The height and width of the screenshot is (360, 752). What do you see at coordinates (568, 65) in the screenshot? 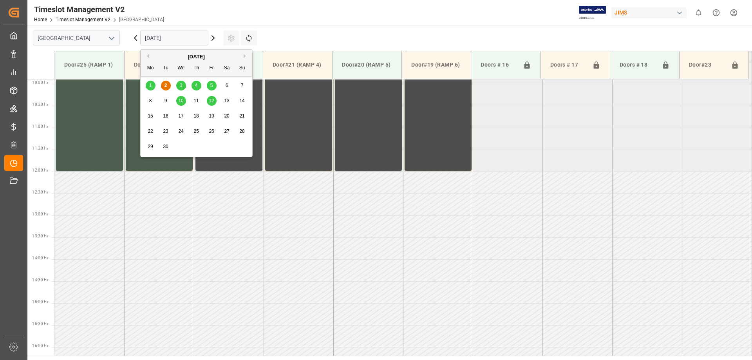
I see `div: Doors # 17` at bounding box center [568, 65].